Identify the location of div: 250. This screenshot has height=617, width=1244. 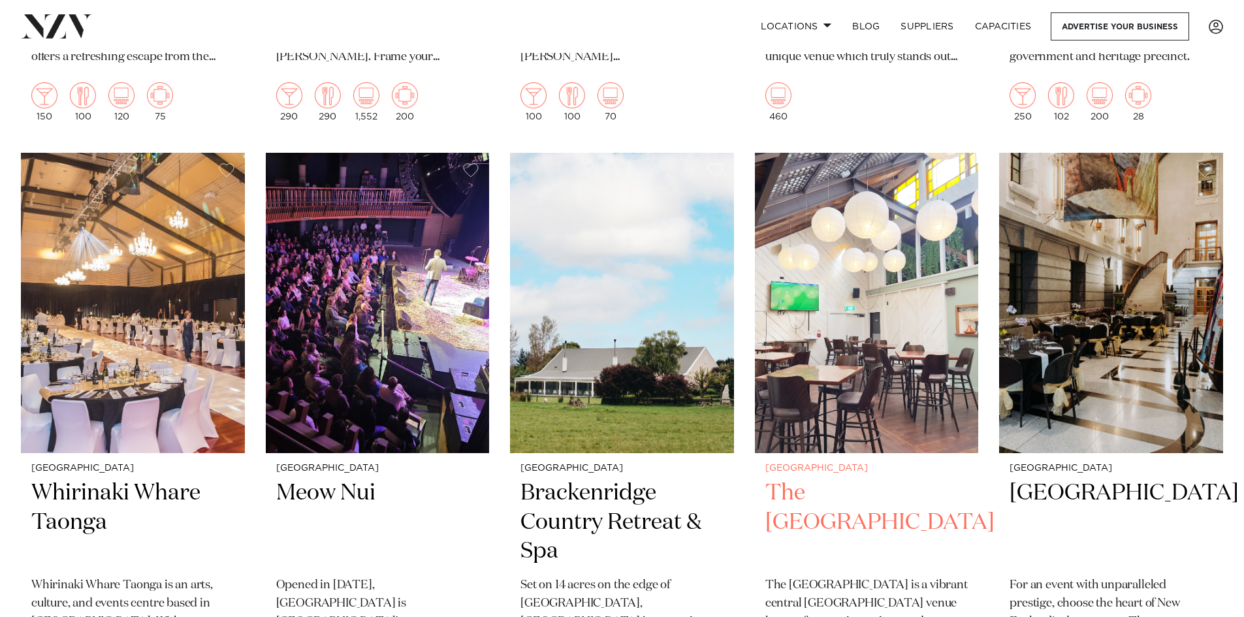
(1023, 102).